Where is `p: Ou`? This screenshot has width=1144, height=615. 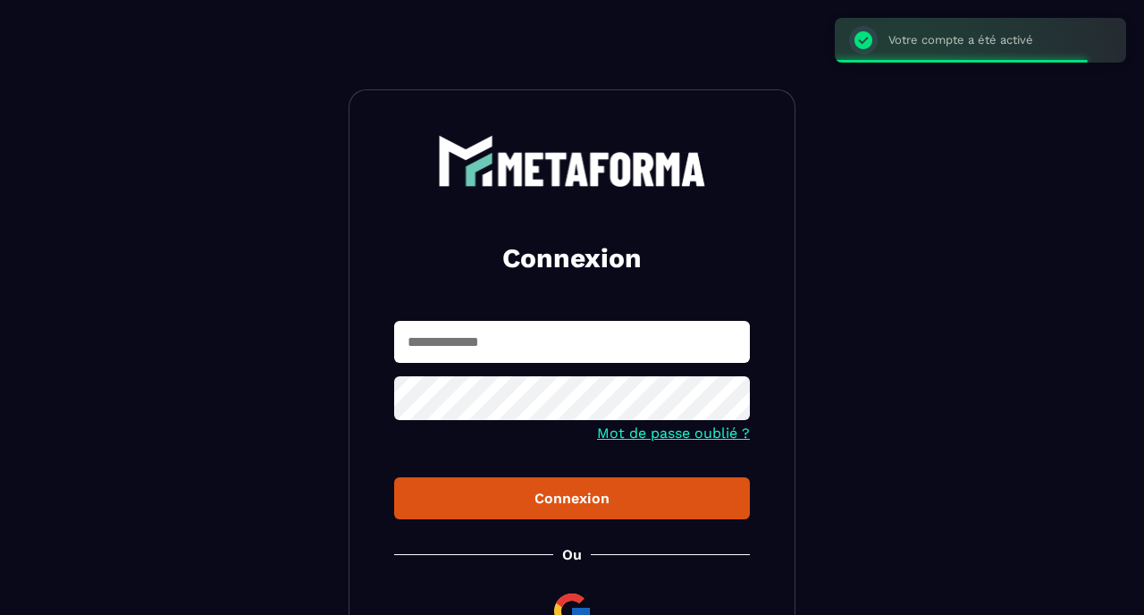
p: Ou is located at coordinates (572, 554).